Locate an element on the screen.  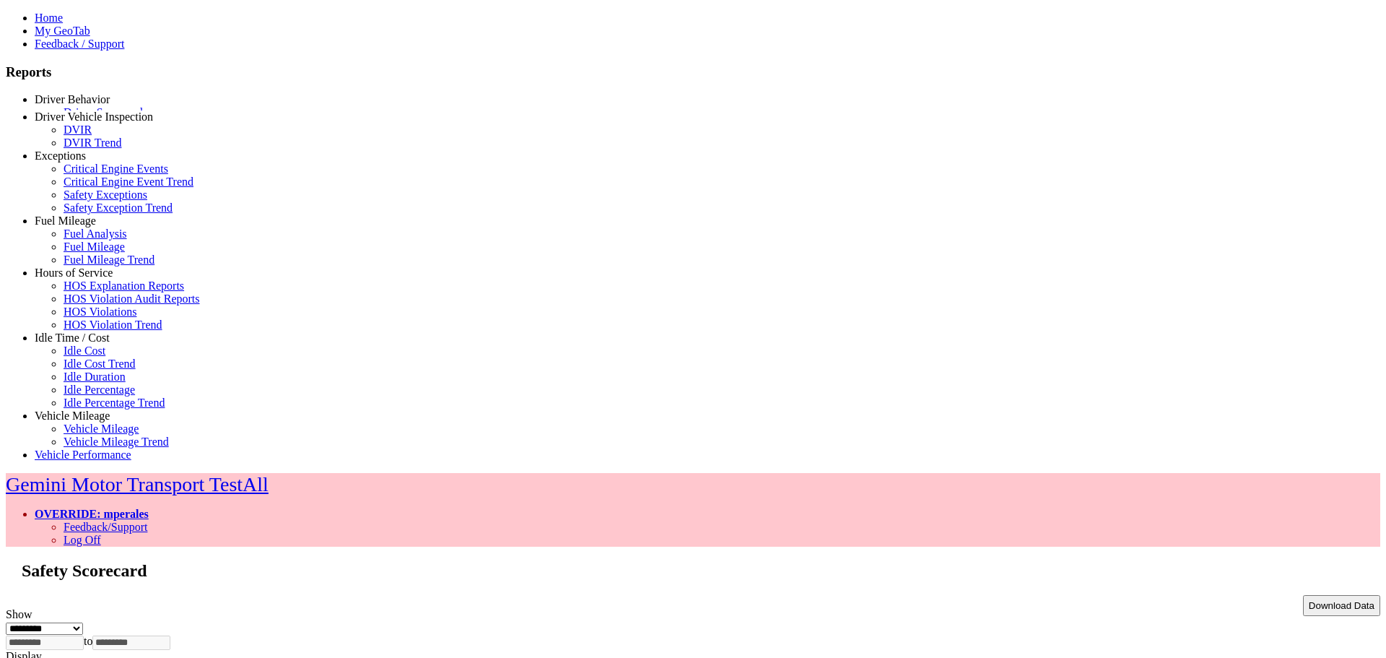
a: Safety Exceptions is located at coordinates (105, 194).